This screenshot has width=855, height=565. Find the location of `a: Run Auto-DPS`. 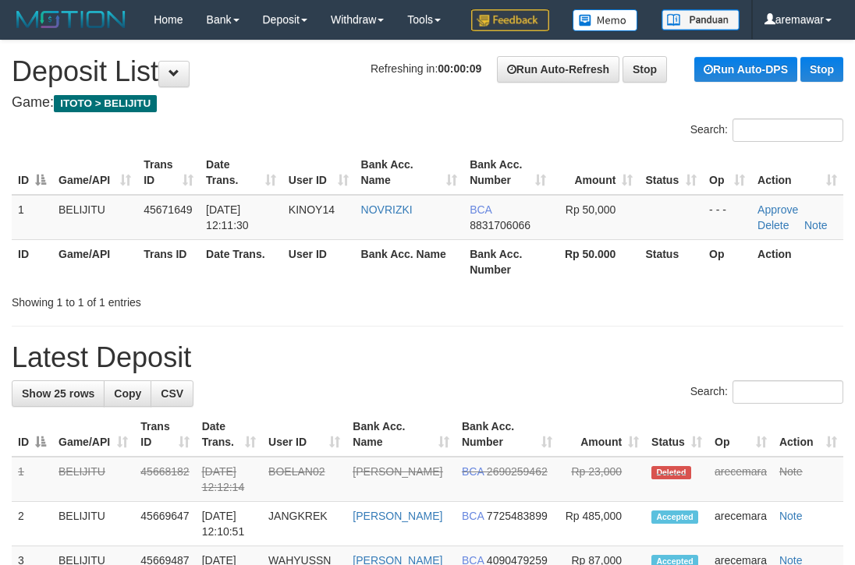

a: Run Auto-DPS is located at coordinates (745, 69).